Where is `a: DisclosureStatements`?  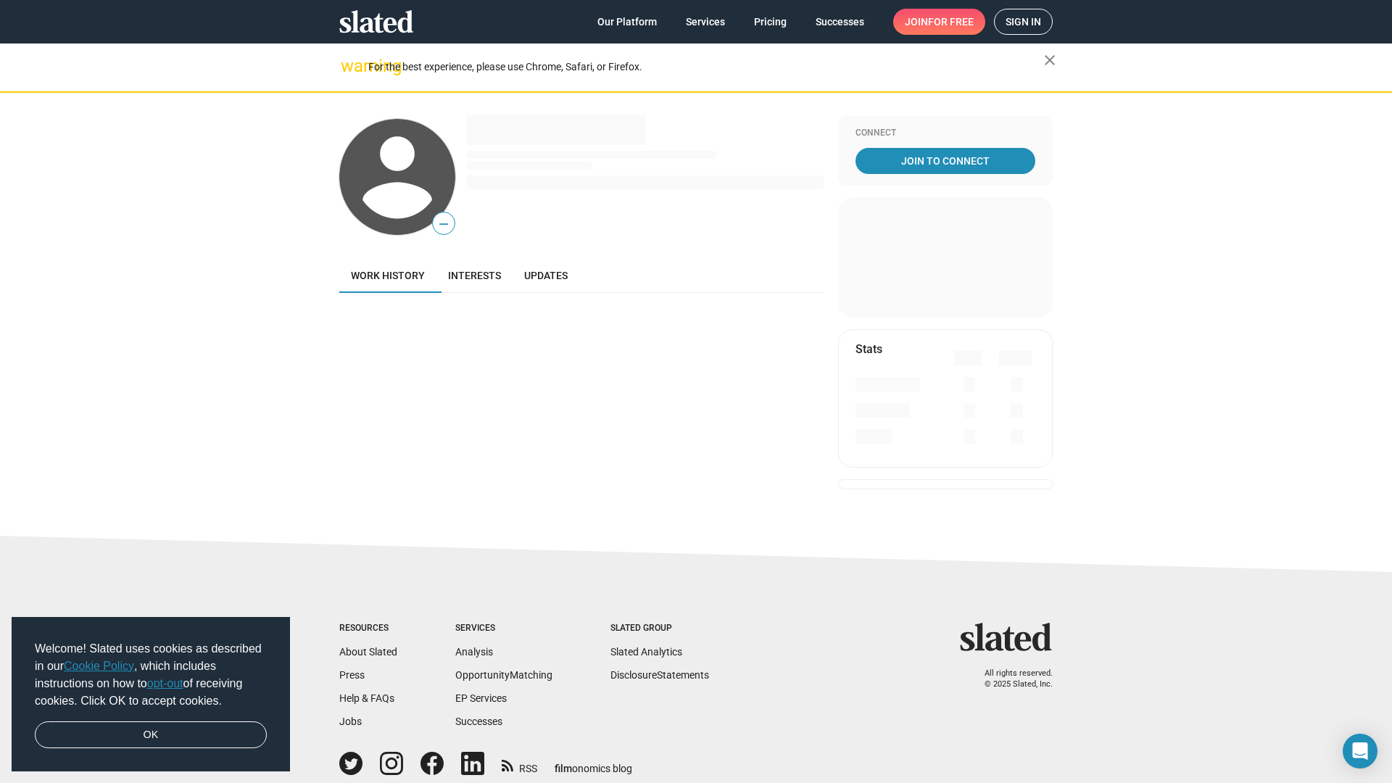 a: DisclosureStatements is located at coordinates (660, 675).